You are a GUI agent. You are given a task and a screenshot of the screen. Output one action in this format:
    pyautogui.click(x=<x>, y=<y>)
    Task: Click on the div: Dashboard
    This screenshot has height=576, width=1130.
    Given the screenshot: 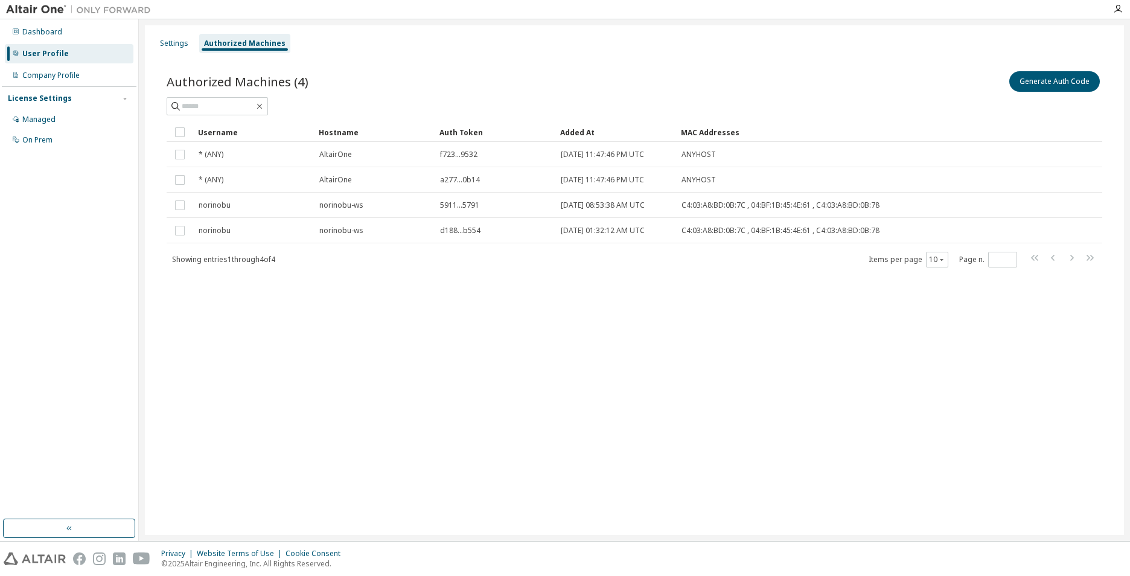 What is the action you would take?
    pyautogui.click(x=42, y=32)
    